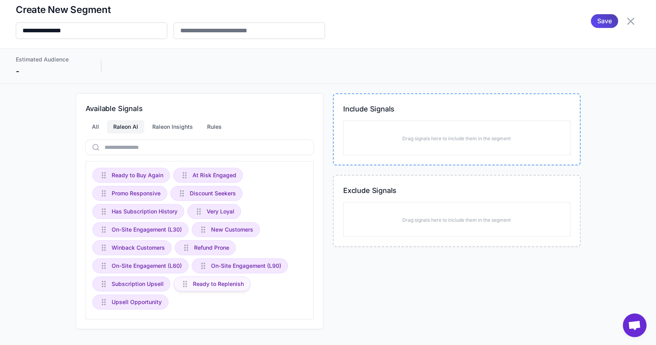  Describe the element at coordinates (220, 212) in the screenshot. I see `span: Very Loyal` at that location.